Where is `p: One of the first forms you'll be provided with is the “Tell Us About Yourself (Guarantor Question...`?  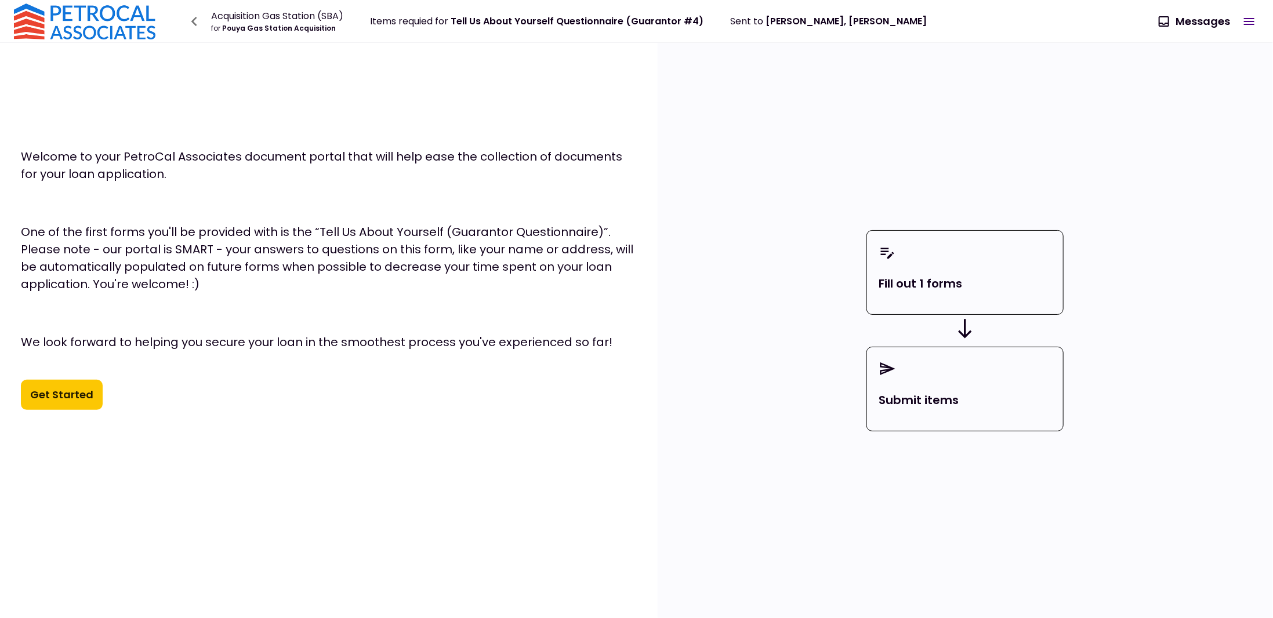
p: One of the first forms you'll be provided with is the “Tell Us About Yourself (Guarantor Question... is located at coordinates (329, 258).